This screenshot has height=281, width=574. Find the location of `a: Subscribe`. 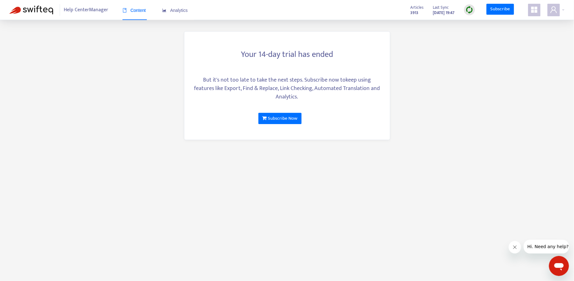

a: Subscribe is located at coordinates (500, 9).